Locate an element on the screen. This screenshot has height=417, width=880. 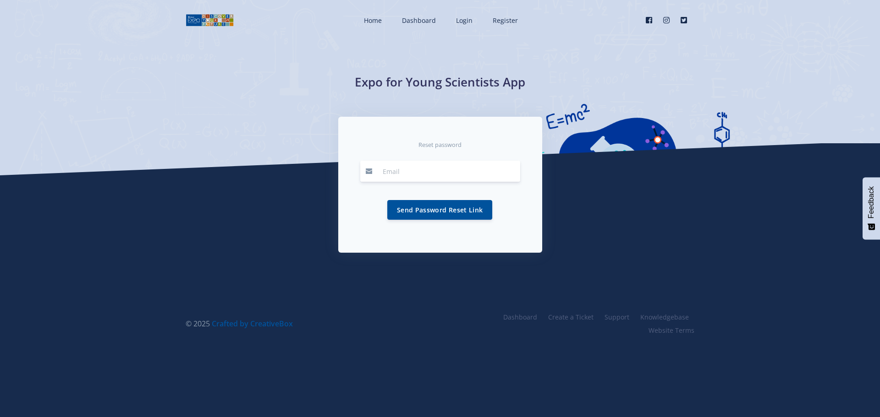
a: Register is located at coordinates (504, 20).